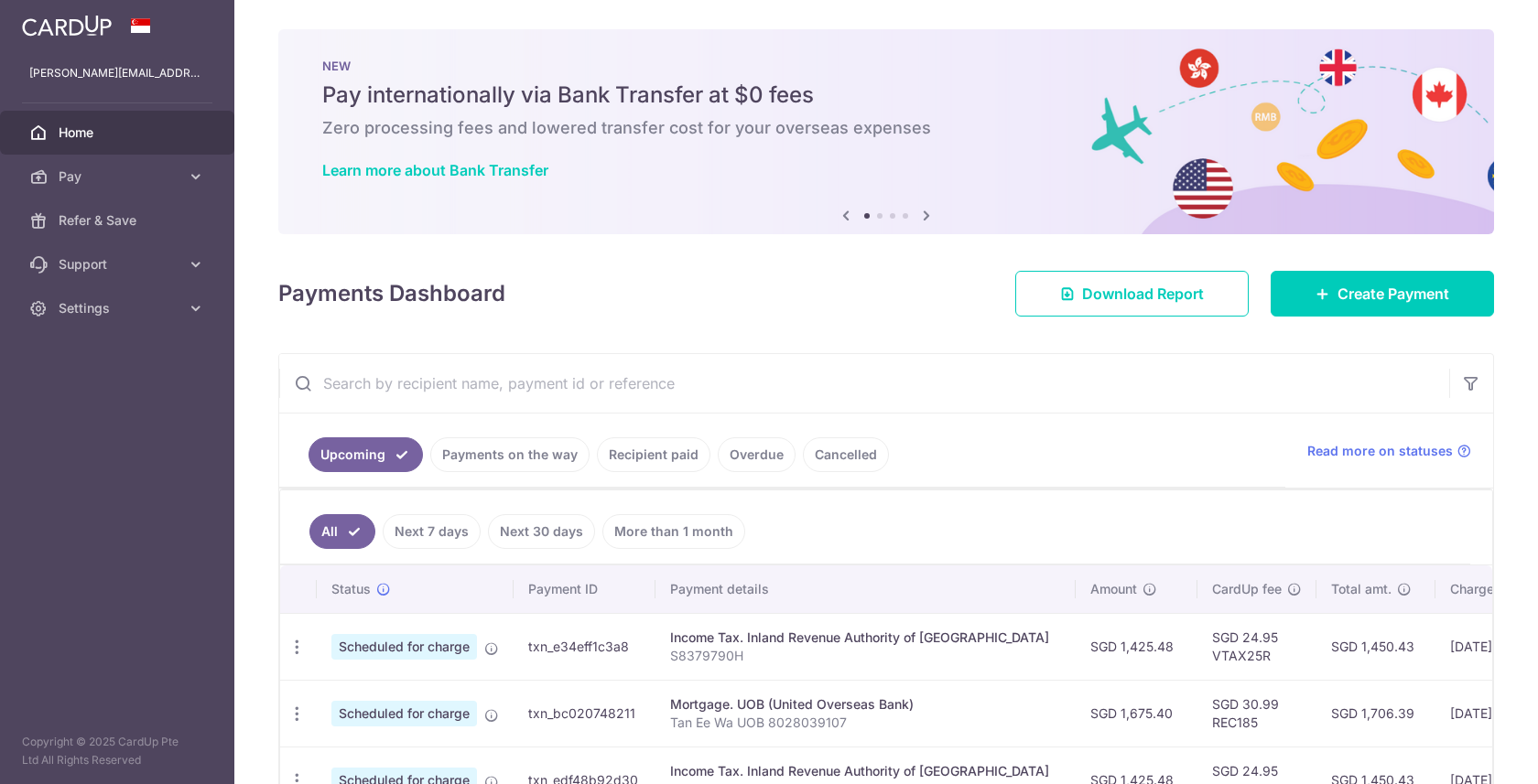  Describe the element at coordinates (1389, 451) in the screenshot. I see `a: Read more on statuses` at that location.